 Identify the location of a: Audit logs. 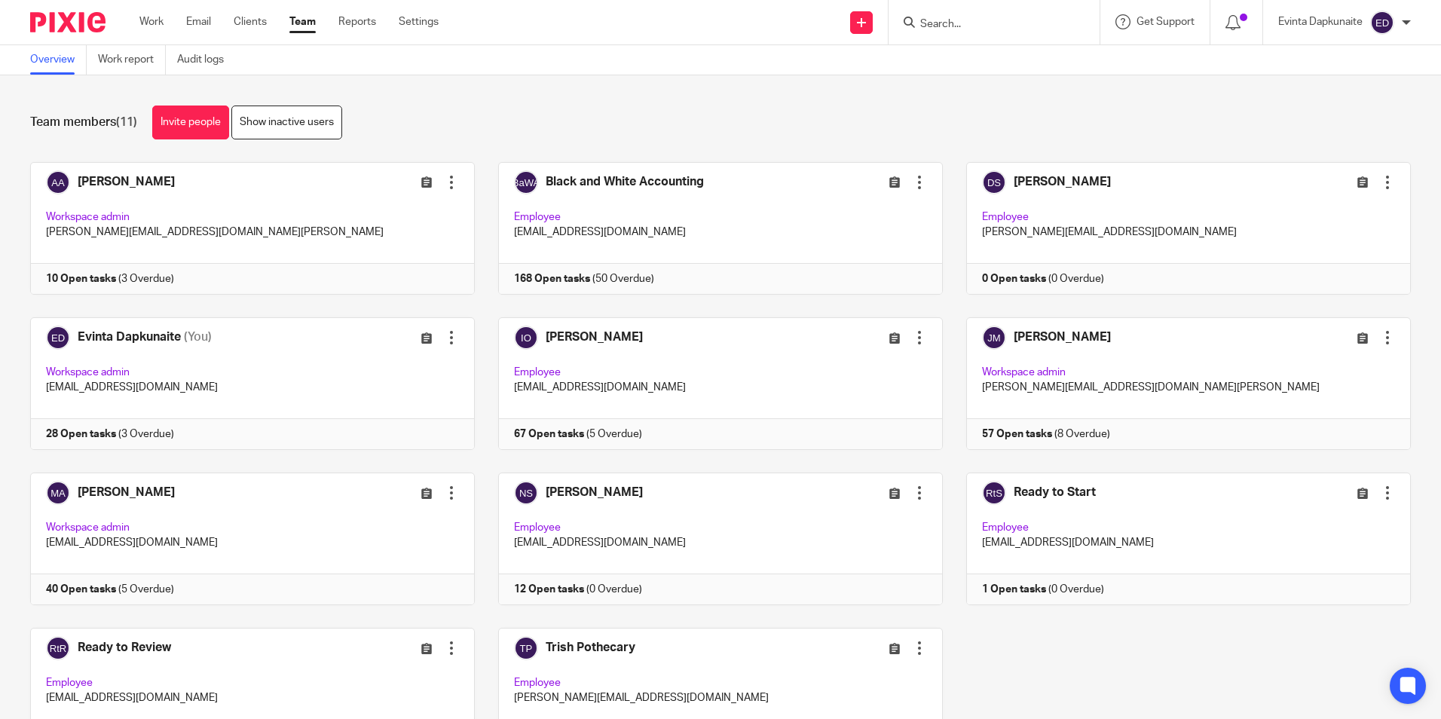
(206, 60).